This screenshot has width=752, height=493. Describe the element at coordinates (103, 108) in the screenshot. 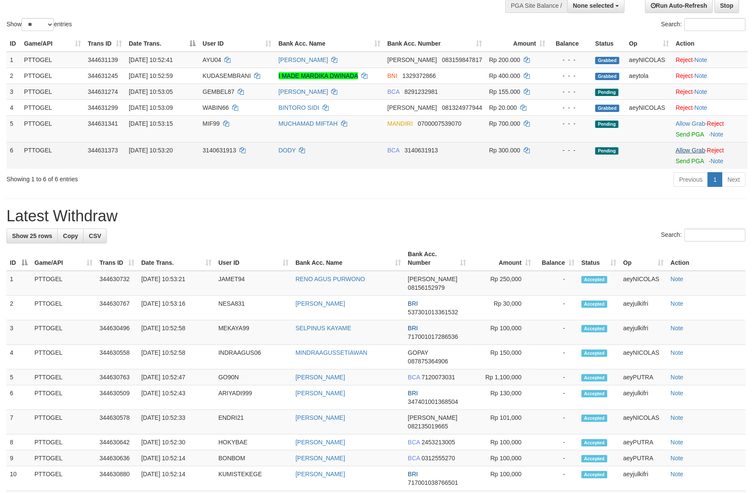

I see `span: 344631299` at that location.